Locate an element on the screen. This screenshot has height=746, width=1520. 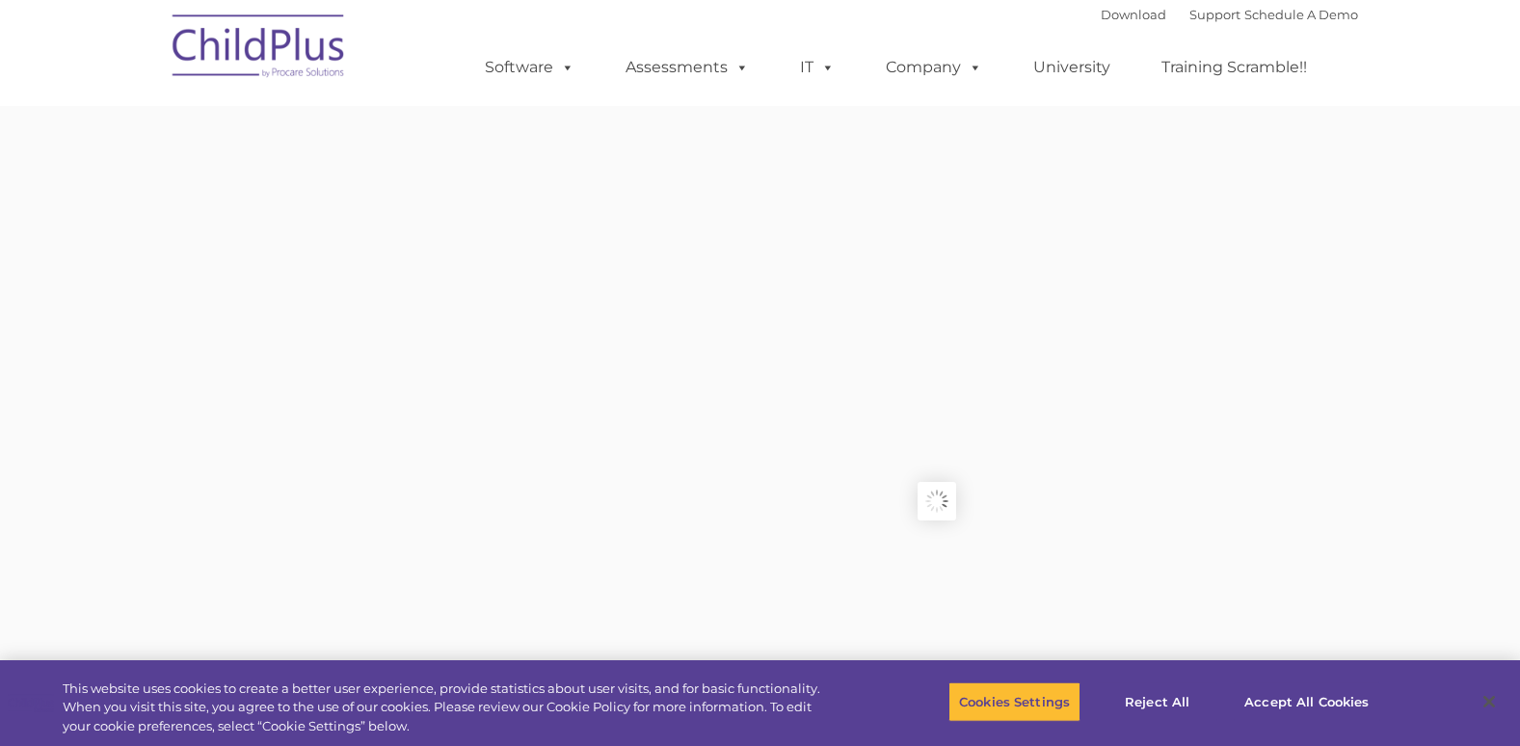
a: Schedule A Demo is located at coordinates (1301, 14).